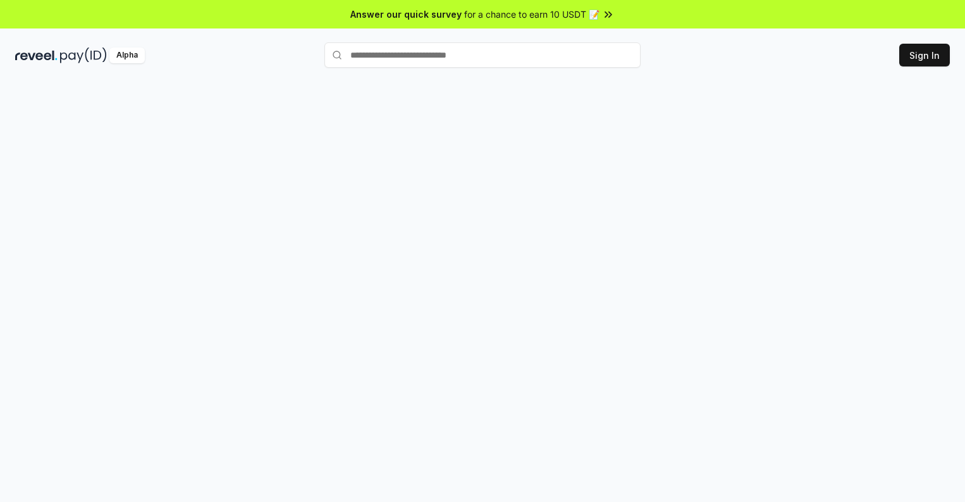 This screenshot has width=965, height=502. Describe the element at coordinates (36, 55) in the screenshot. I see `img: reveel_dark` at that location.